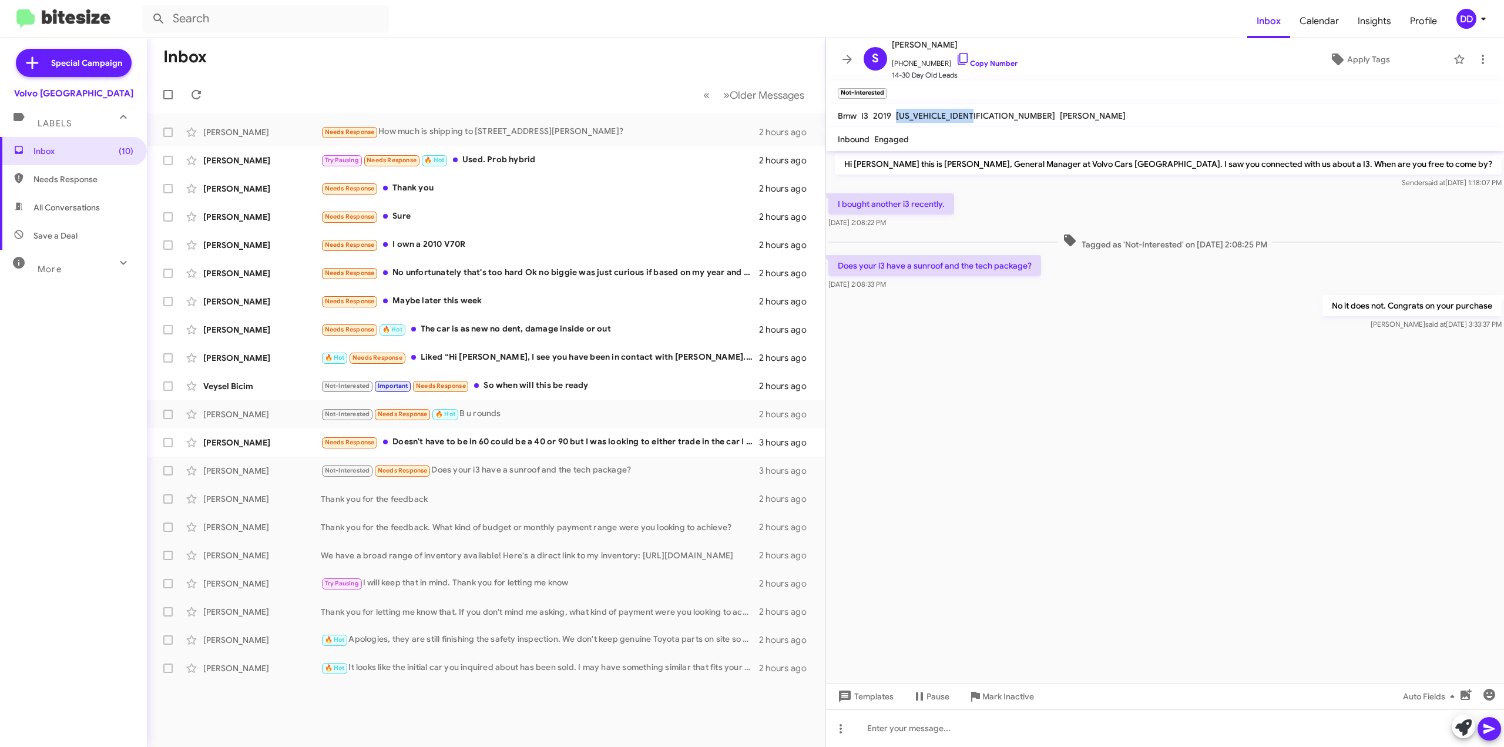  Describe the element at coordinates (1468, 19) in the screenshot. I see `button: DD` at that location.